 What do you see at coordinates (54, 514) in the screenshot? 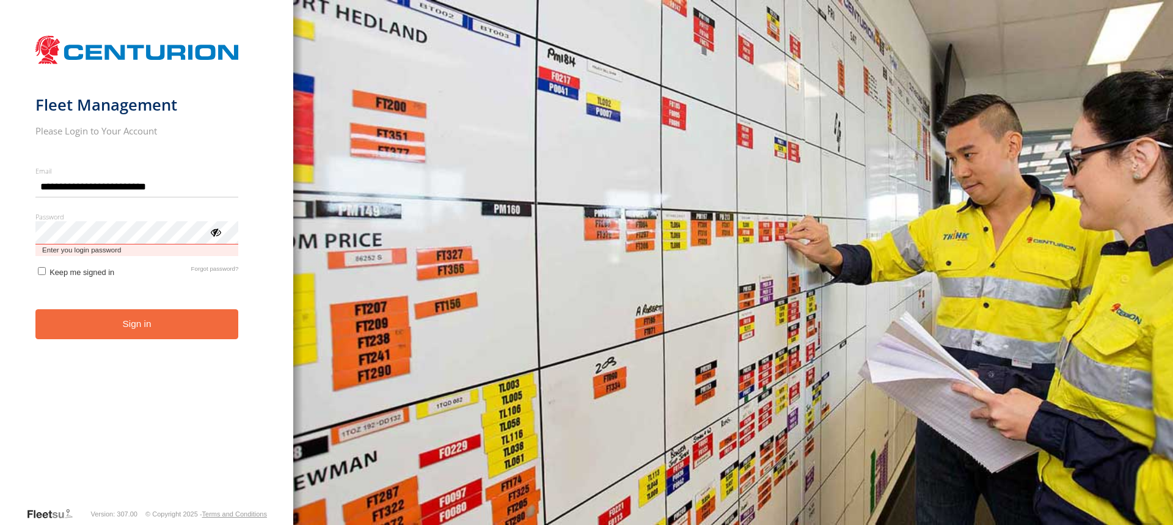
I see `a: Visit our Website` at bounding box center [54, 514].